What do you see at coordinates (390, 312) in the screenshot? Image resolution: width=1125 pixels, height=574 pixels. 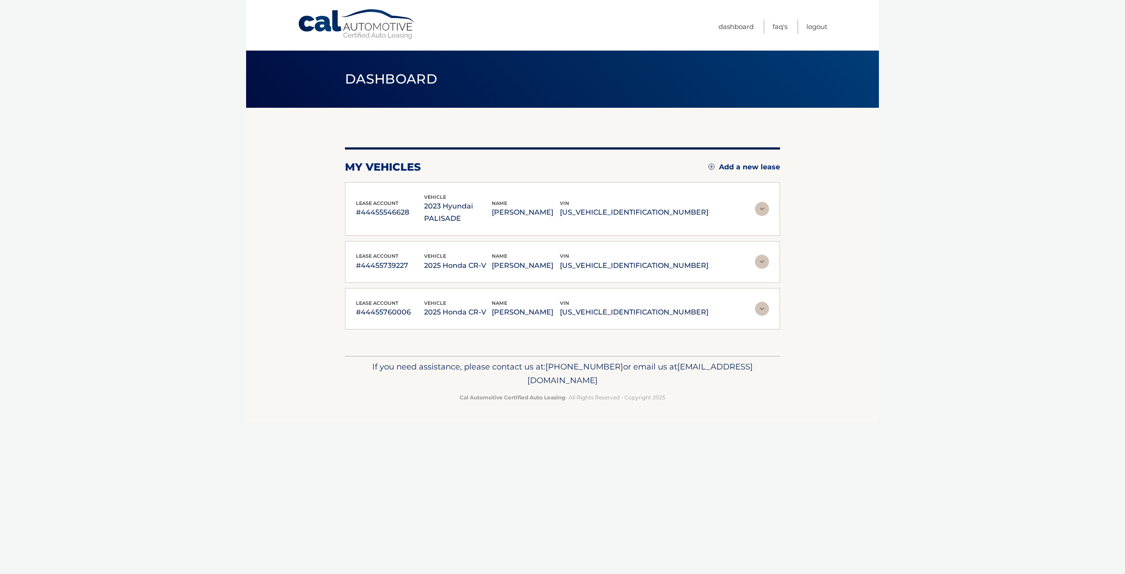 I see `p: #44455760006` at bounding box center [390, 312].